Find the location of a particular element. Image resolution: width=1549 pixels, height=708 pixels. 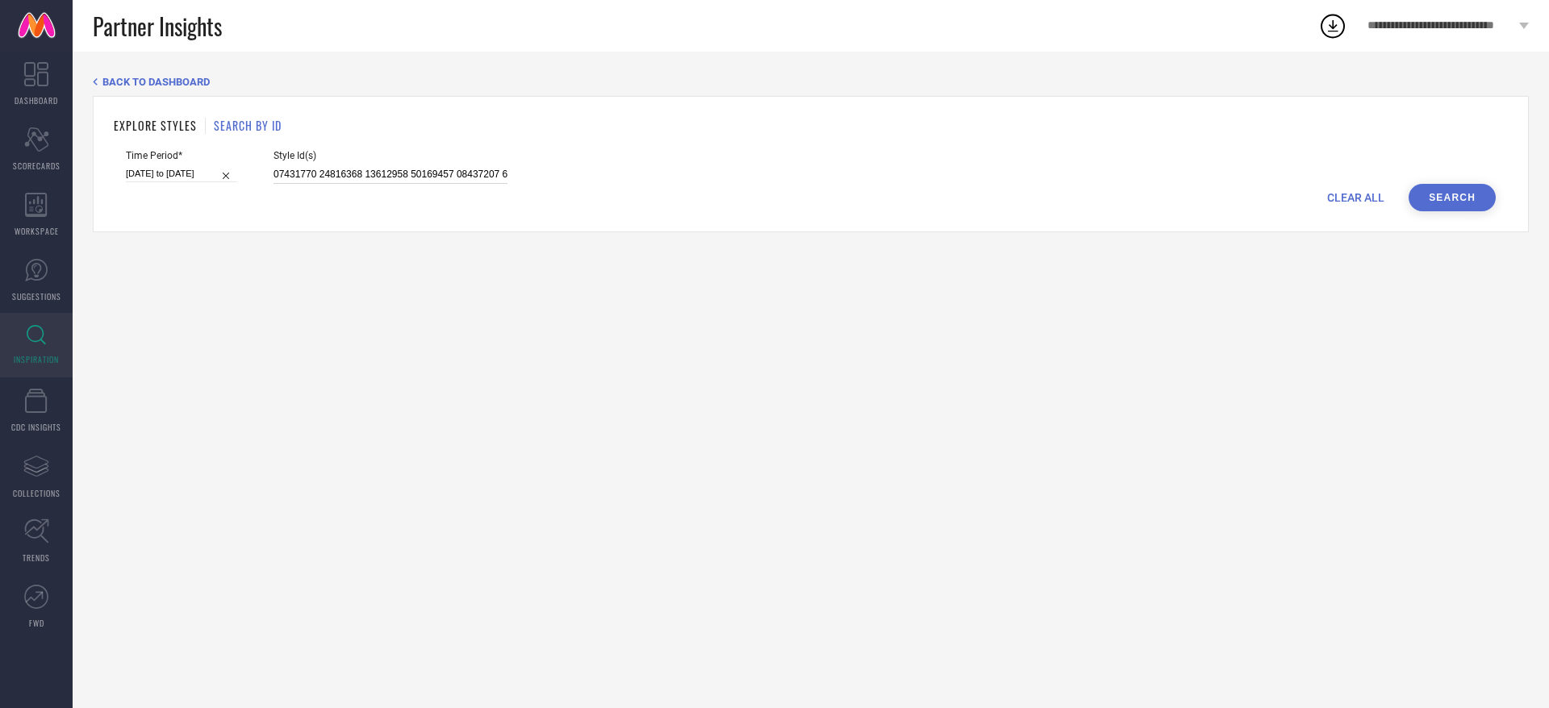

input: Enter comma separated style ids e.g. 12345, 67890 is located at coordinates (391, 174).